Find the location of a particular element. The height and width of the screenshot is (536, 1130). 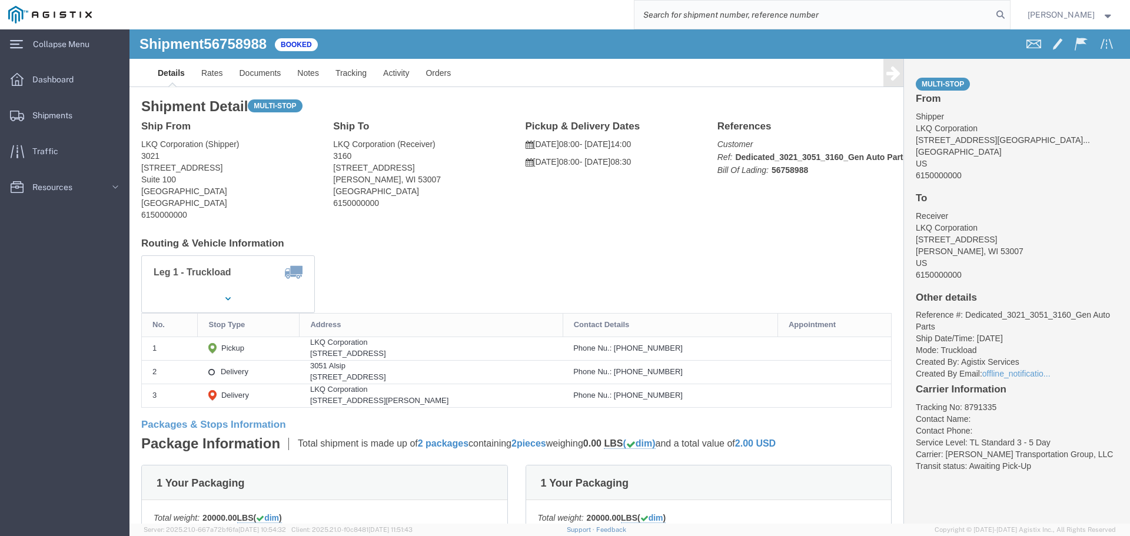

a: Feedback is located at coordinates (611, 530).